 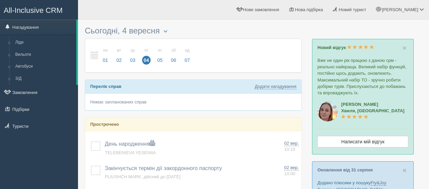 What do you see at coordinates (163, 168) in the screenshot?
I see `a: Закінчується термін дії закордонного паспорту` at bounding box center [163, 168].